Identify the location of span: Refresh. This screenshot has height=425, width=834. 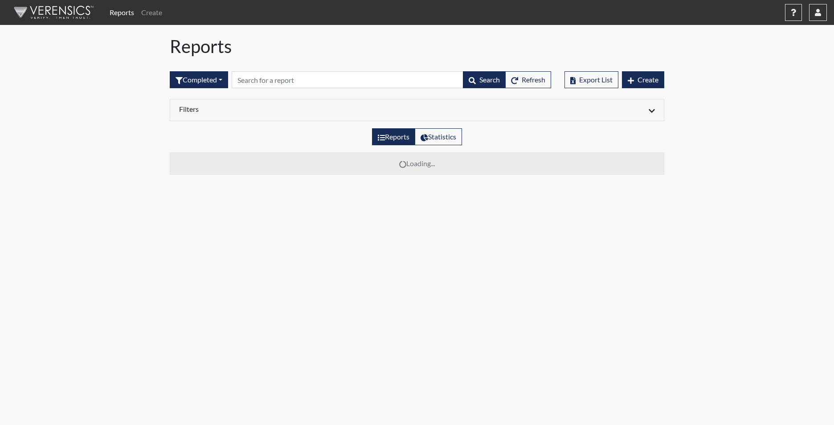
(533, 79).